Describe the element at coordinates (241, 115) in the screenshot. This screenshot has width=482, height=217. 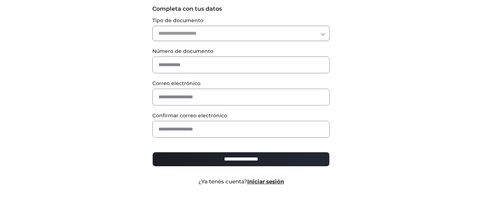
I see `label: Confirmar correo electrónico` at that location.